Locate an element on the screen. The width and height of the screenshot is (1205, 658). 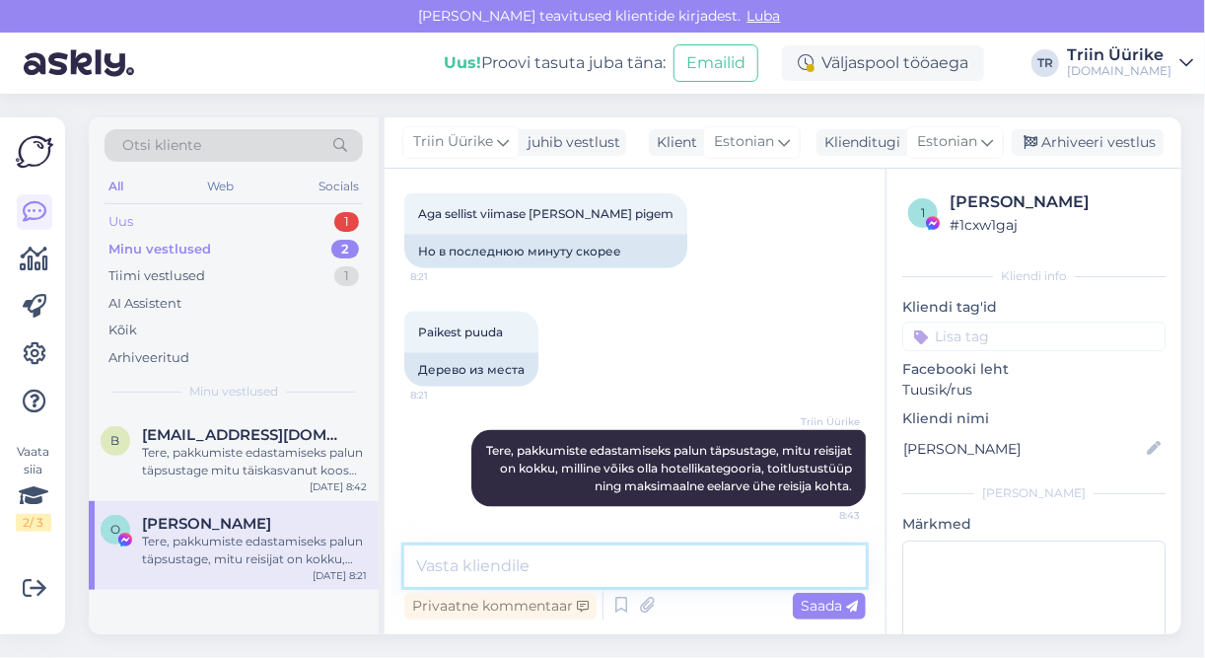
p: Tuusik/rus is located at coordinates (1033, 390).